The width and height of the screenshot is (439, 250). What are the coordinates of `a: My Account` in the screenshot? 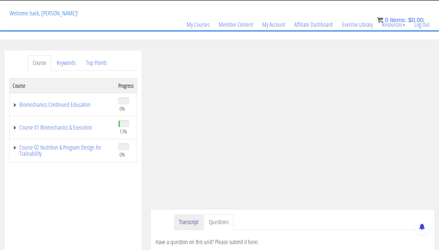 It's located at (274, 25).